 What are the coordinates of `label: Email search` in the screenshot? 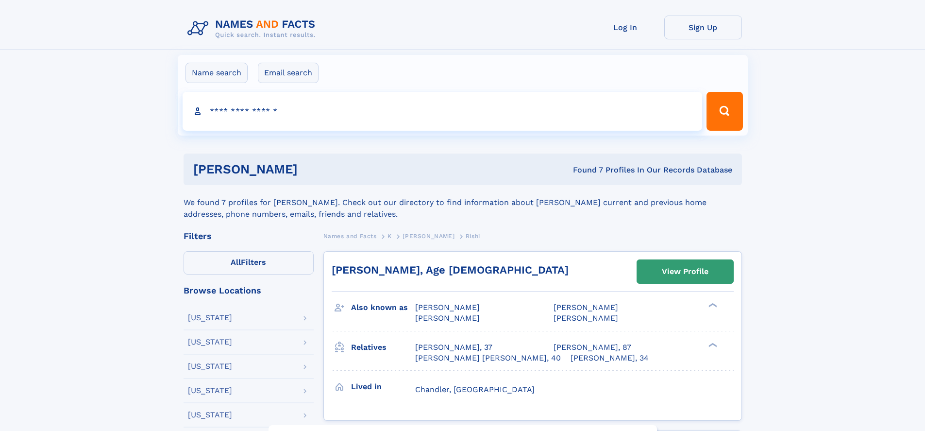 It's located at (288, 73).